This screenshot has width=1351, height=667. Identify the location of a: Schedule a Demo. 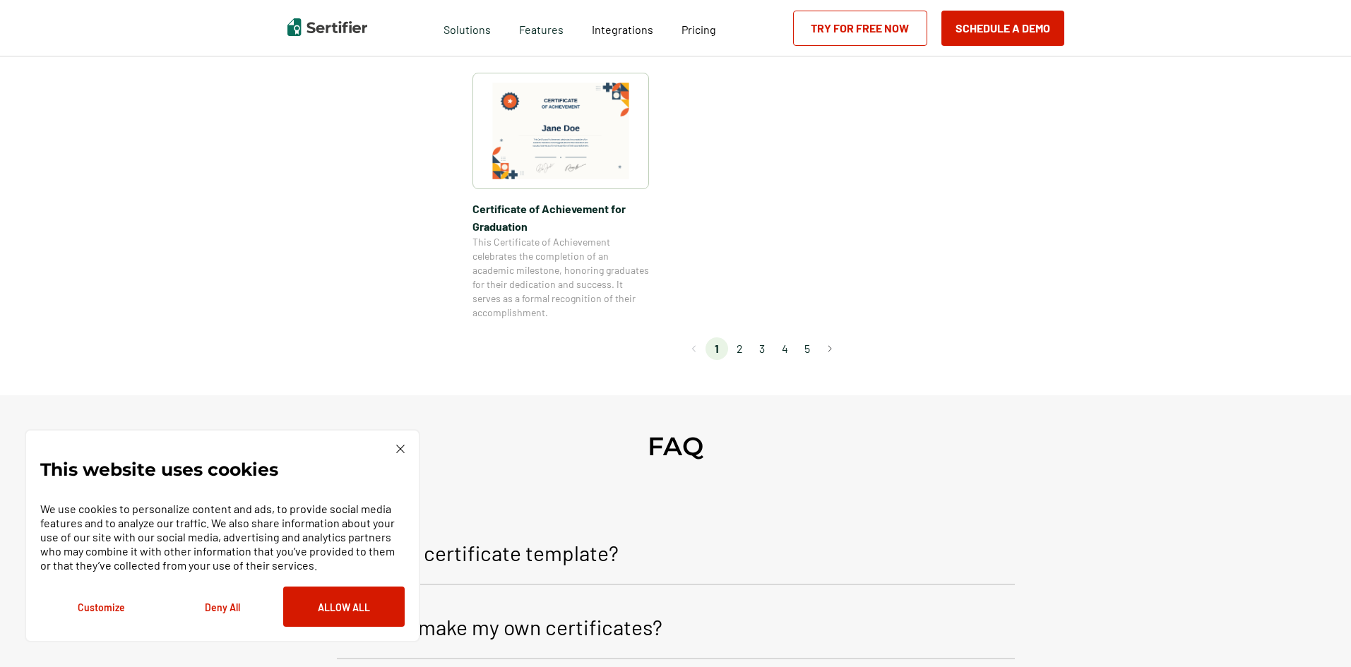
(1003, 28).